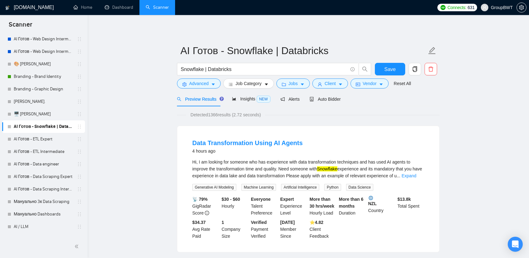  What do you see at coordinates (312, 99) in the screenshot?
I see `span: robot` at bounding box center [312, 99].